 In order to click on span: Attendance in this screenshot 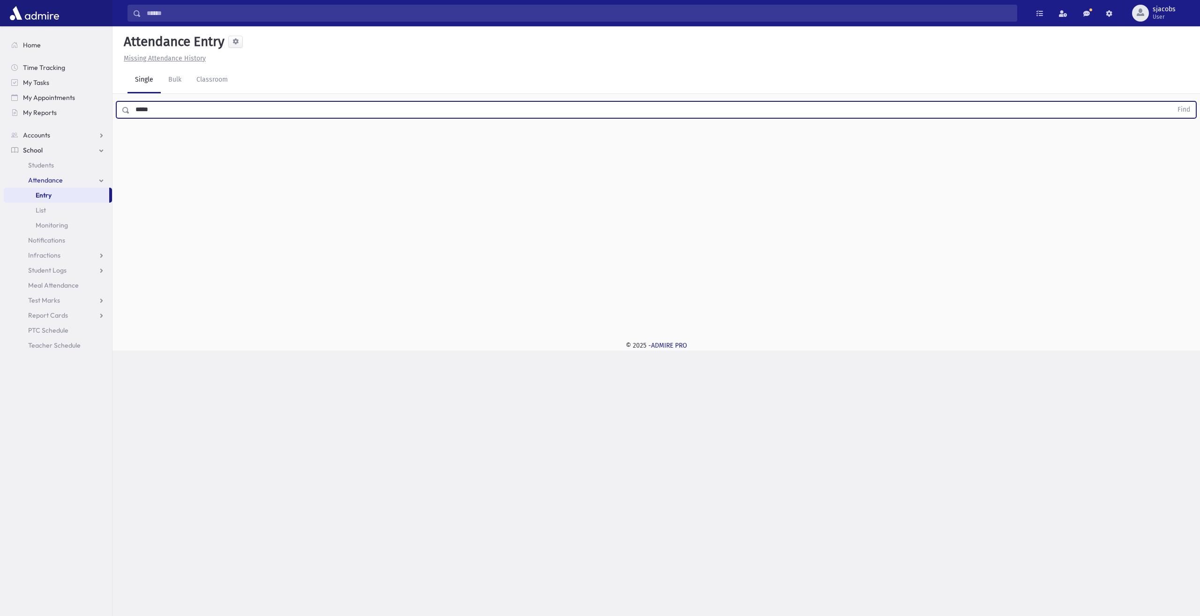, I will do `click(45, 180)`.